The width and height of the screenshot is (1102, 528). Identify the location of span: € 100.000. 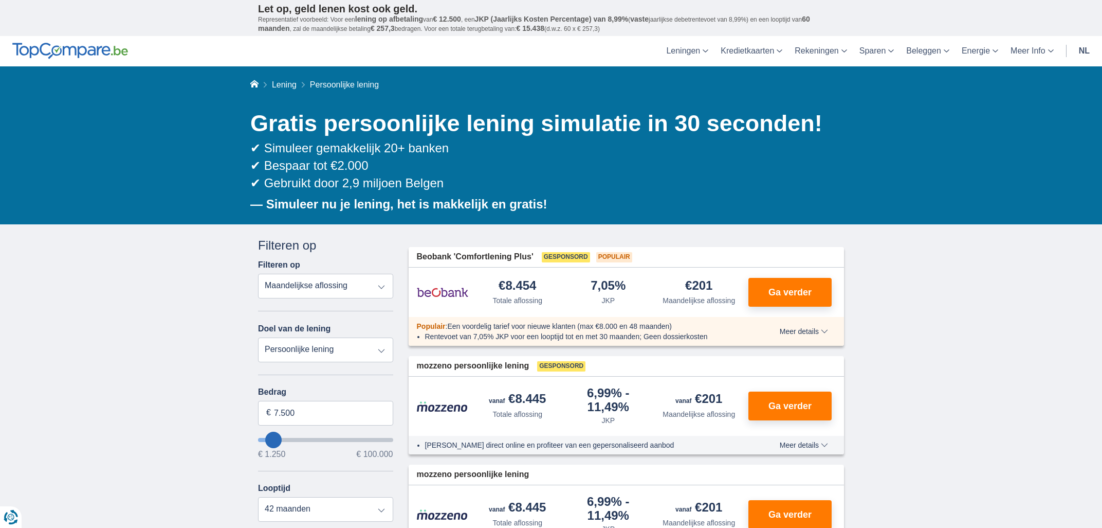
(374, 454).